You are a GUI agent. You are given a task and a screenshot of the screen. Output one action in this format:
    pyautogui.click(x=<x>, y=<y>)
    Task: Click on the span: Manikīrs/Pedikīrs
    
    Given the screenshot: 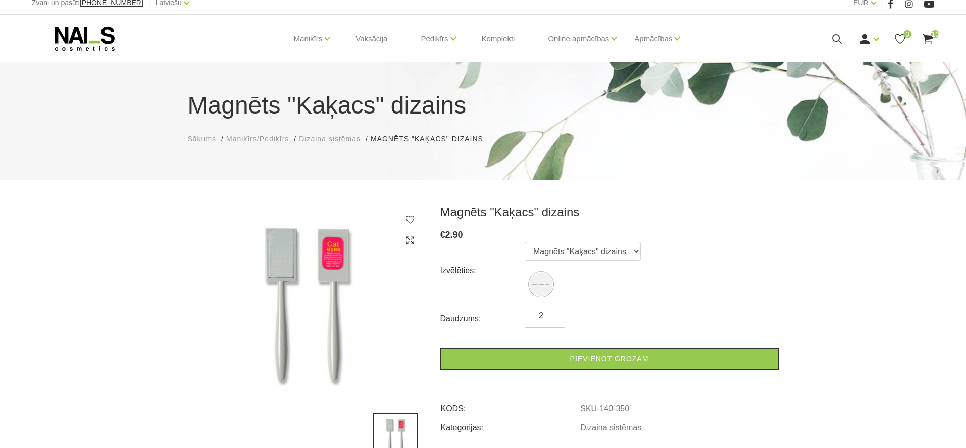 What is the action you would take?
    pyautogui.click(x=257, y=139)
    